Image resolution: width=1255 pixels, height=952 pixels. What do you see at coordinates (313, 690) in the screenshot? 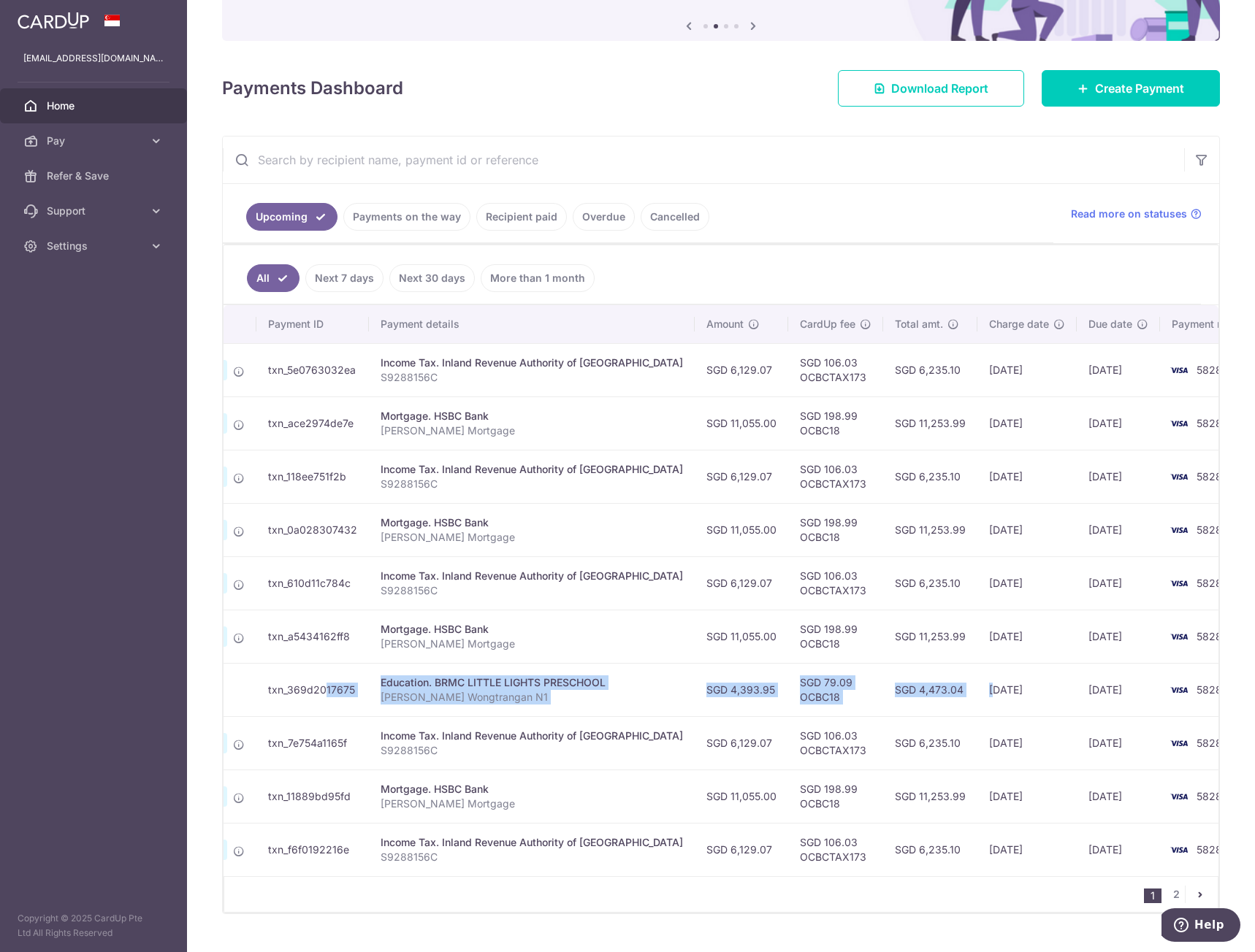
I see `td: txn_369d2017675` at bounding box center [313, 690].